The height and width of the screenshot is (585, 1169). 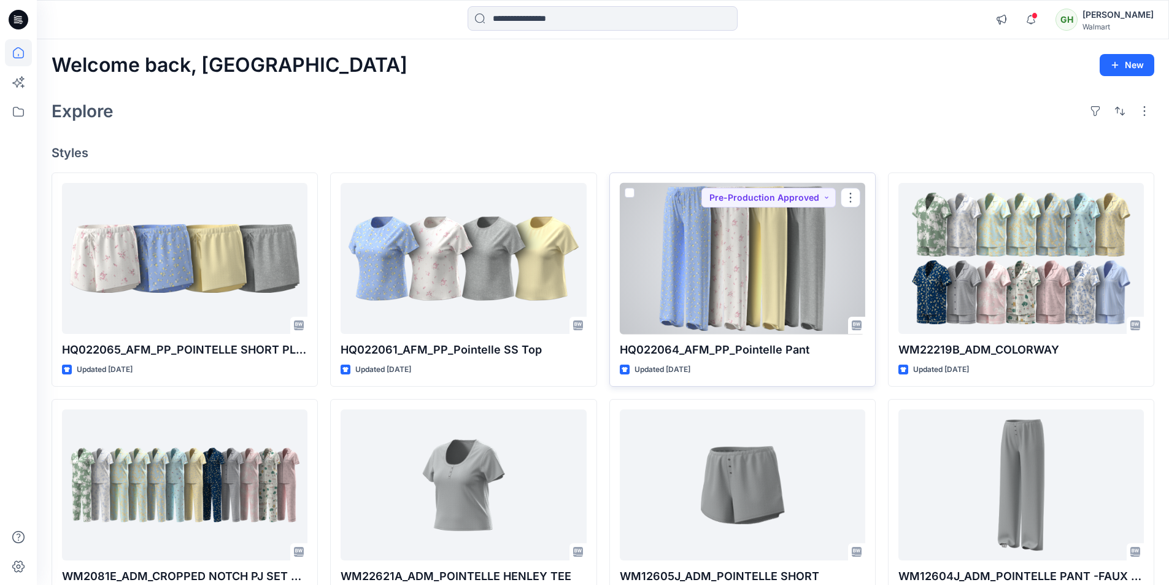 I want to click on h2: Explore, so click(x=82, y=111).